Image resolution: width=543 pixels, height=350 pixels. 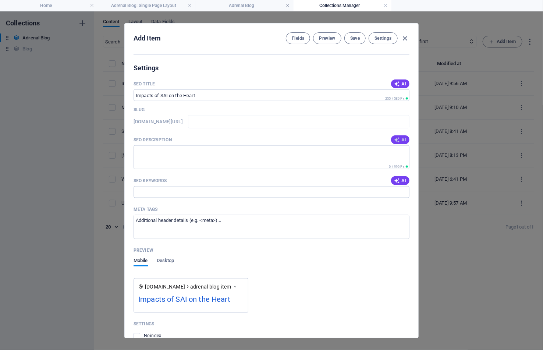 I want to click on p: SEO Title, so click(x=144, y=84).